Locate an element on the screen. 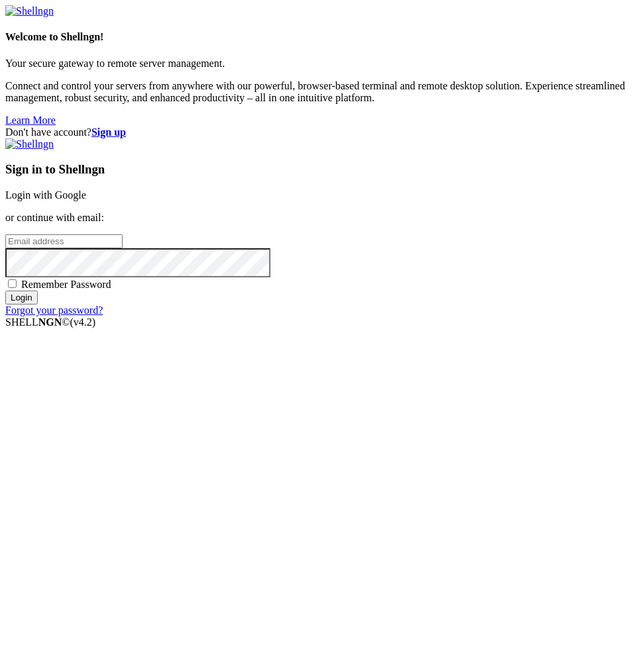  span: Remember Password is located at coordinates (66, 284).